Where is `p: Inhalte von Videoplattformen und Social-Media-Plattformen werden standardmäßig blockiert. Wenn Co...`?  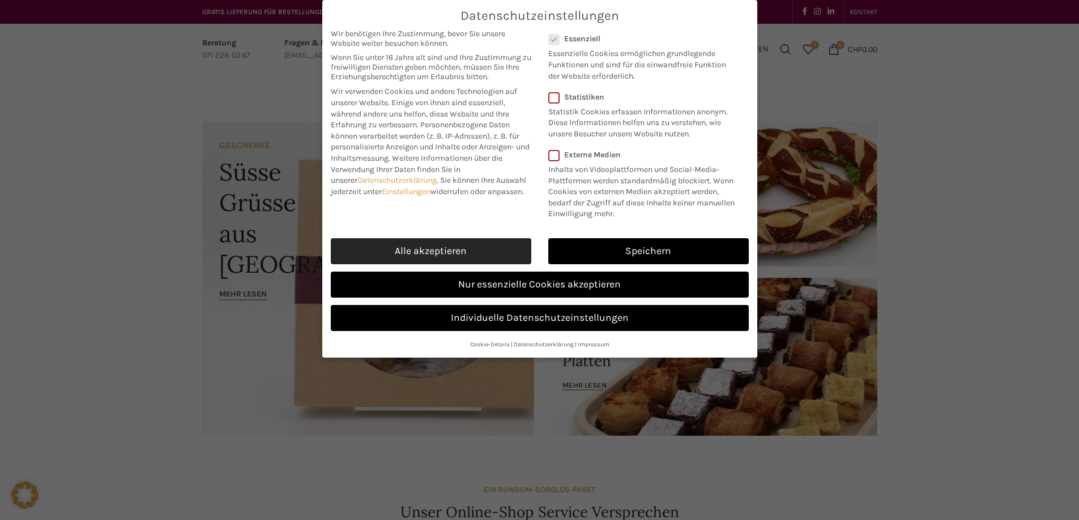 p: Inhalte von Videoplattformen und Social-Media-Plattformen werden standardmäßig blockiert. Wenn Co... is located at coordinates (644, 190).